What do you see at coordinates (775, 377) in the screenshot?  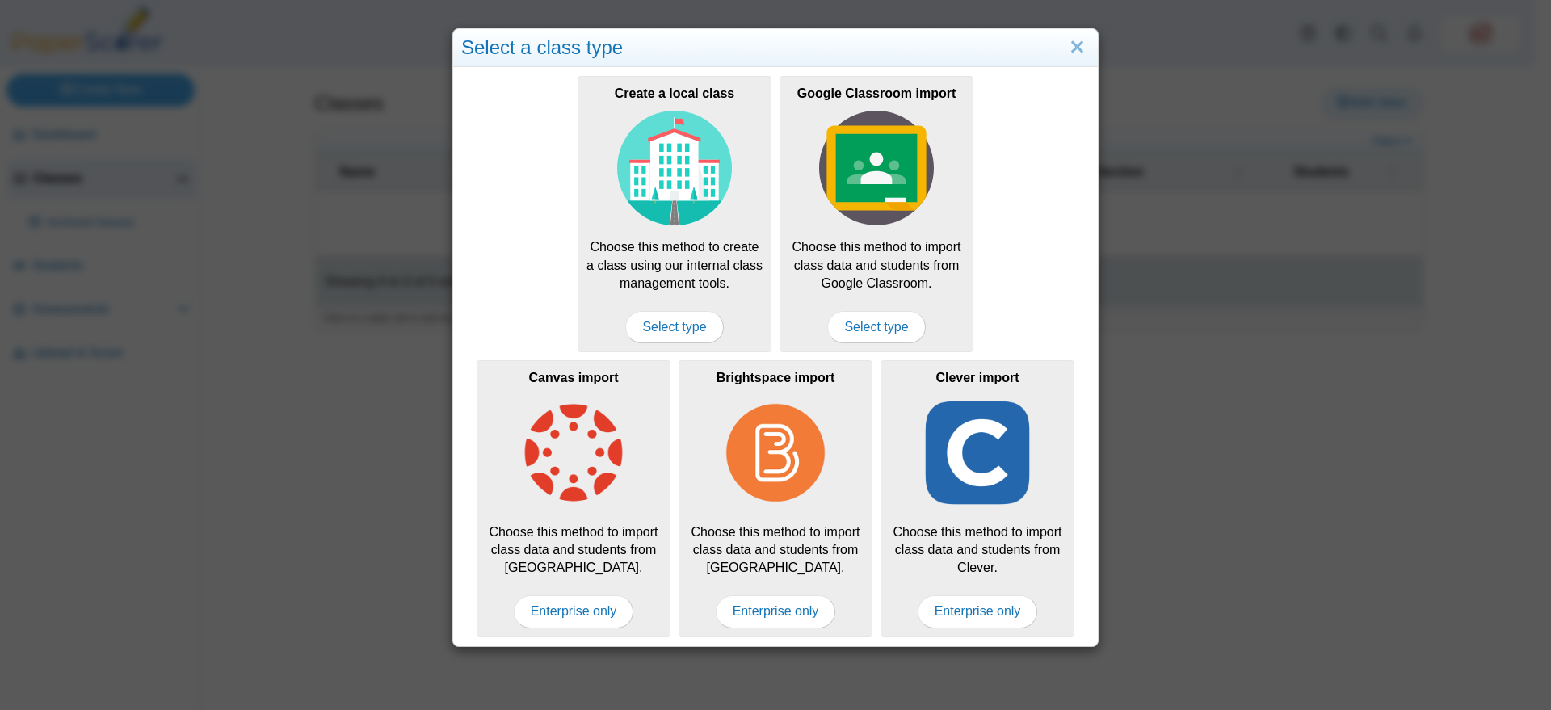 I see `b: Brightspace import` at bounding box center [775, 377].